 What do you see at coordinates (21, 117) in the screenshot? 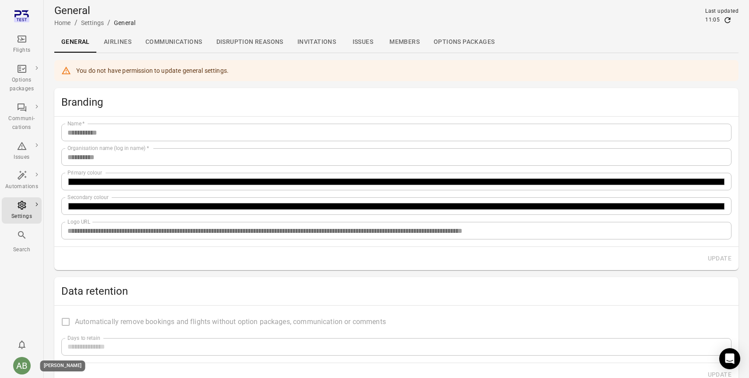
I see `a: Communi-cations` at bounding box center [21, 117].